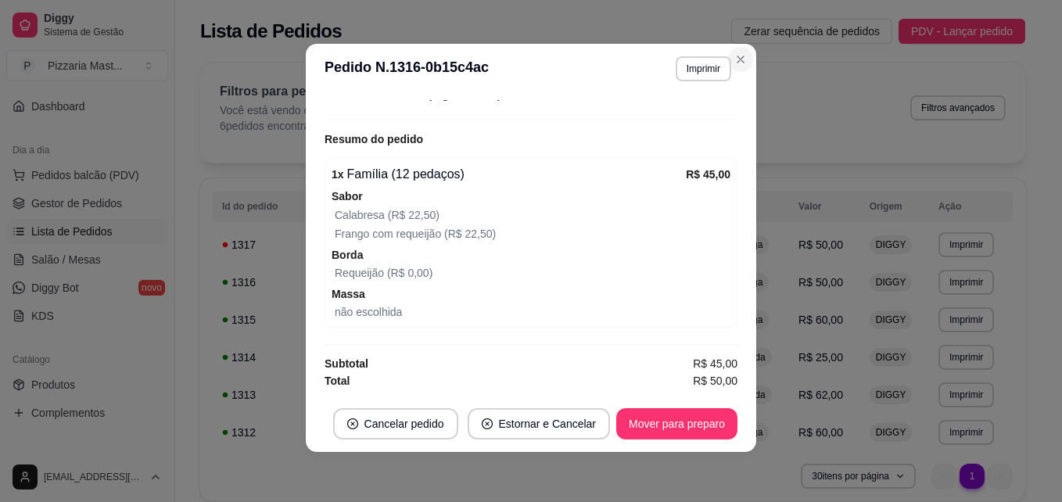  Describe the element at coordinates (508, 174) in the screenshot. I see `div: Família (12 pedaços)` at that location.